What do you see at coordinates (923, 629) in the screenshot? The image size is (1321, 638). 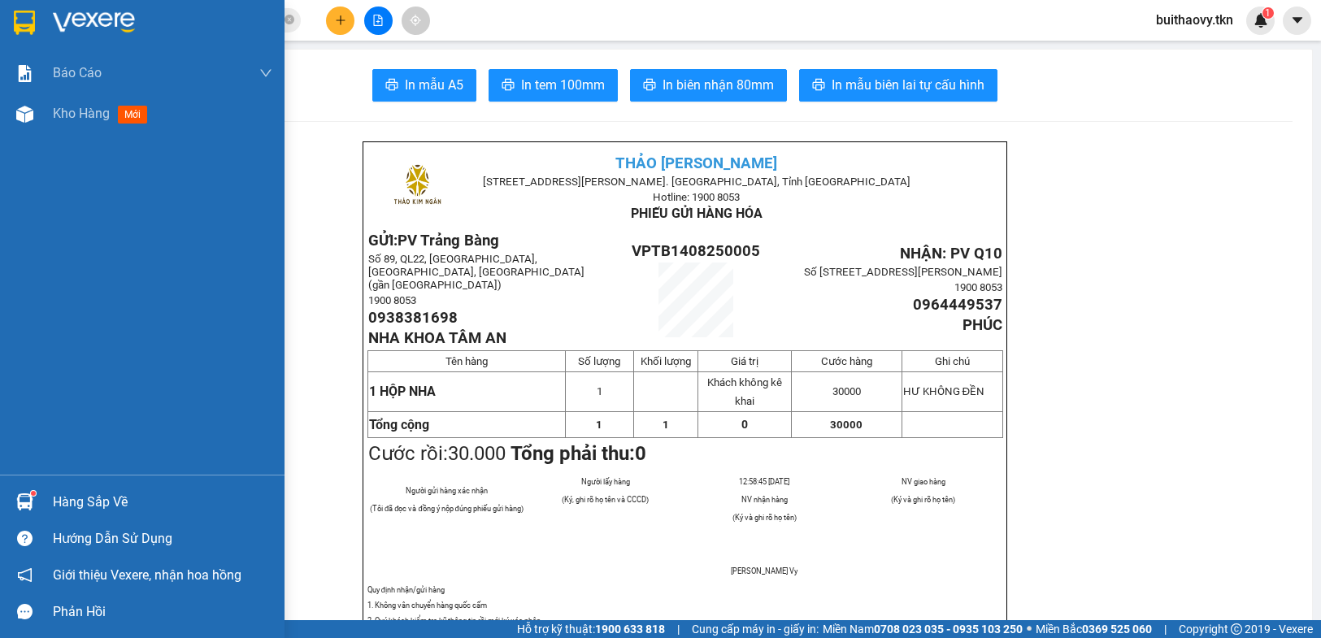 I see `span: Miền Nam` at bounding box center [923, 629].